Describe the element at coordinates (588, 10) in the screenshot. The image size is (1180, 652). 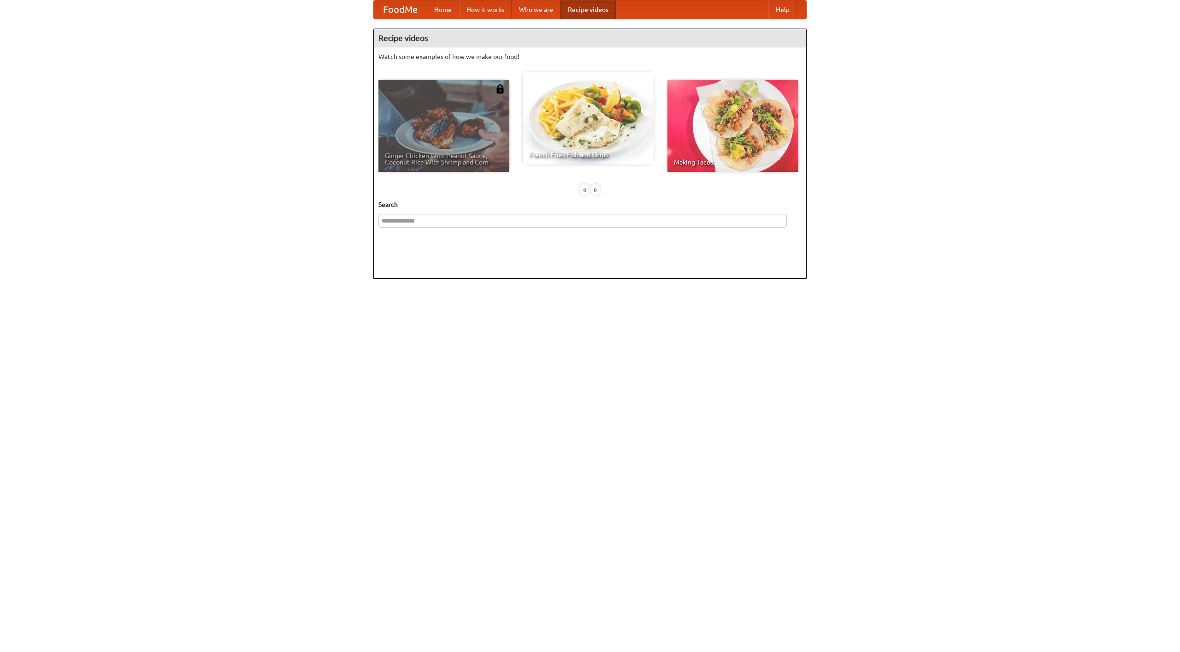
I see `a: Recipe videos` at that location.